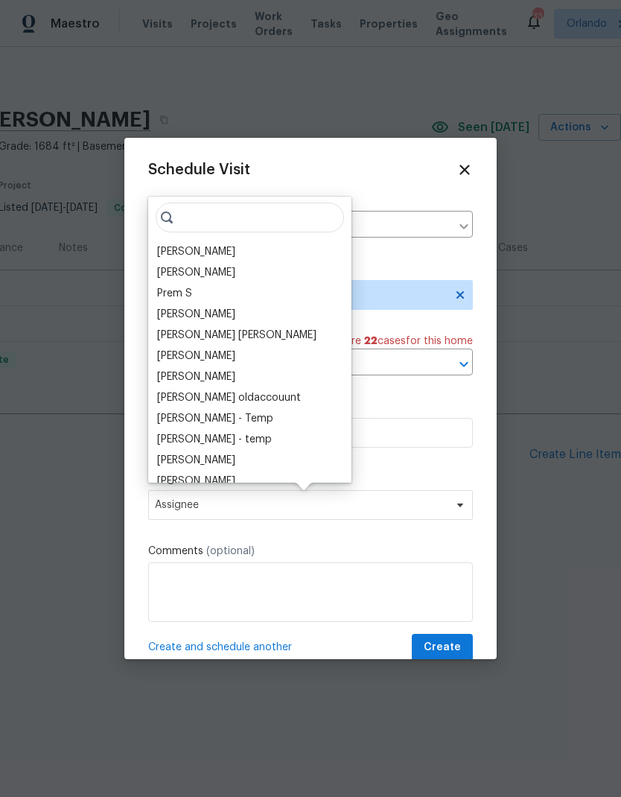 The image size is (621, 797). What do you see at coordinates (310, 203) in the screenshot?
I see `label: Home` at bounding box center [310, 203].